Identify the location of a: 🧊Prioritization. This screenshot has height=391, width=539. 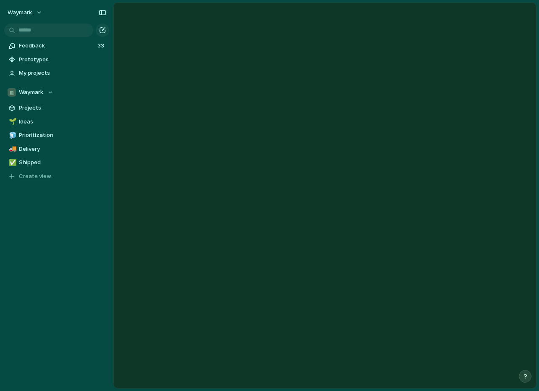
(57, 135).